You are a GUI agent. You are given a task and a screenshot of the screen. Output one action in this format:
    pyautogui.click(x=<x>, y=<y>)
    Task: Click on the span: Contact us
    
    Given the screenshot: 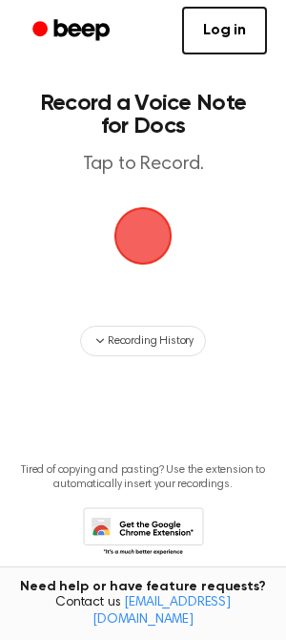 What is the action you would take?
    pyautogui.click(x=143, y=611)
    